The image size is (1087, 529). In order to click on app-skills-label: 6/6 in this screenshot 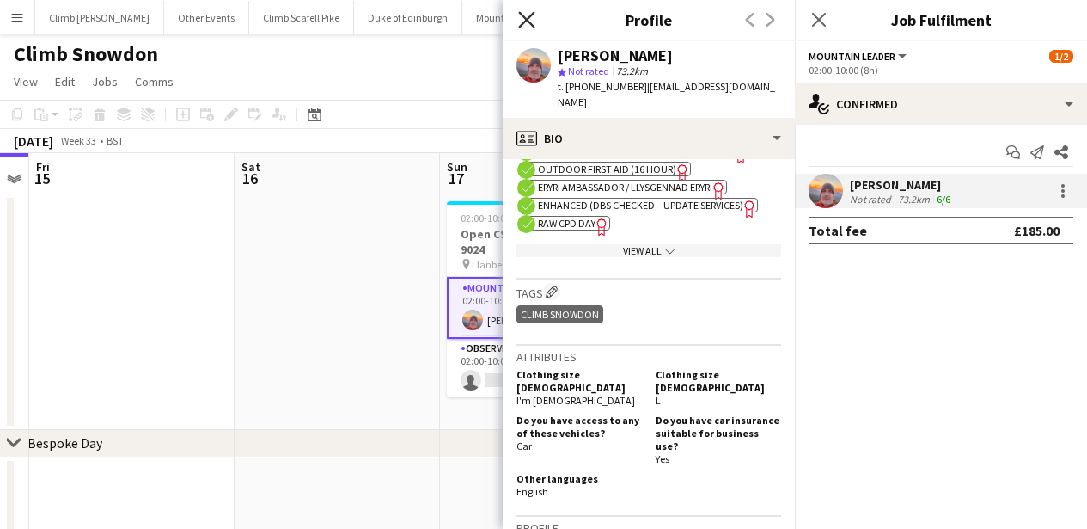, I will do `click(944, 199)`.